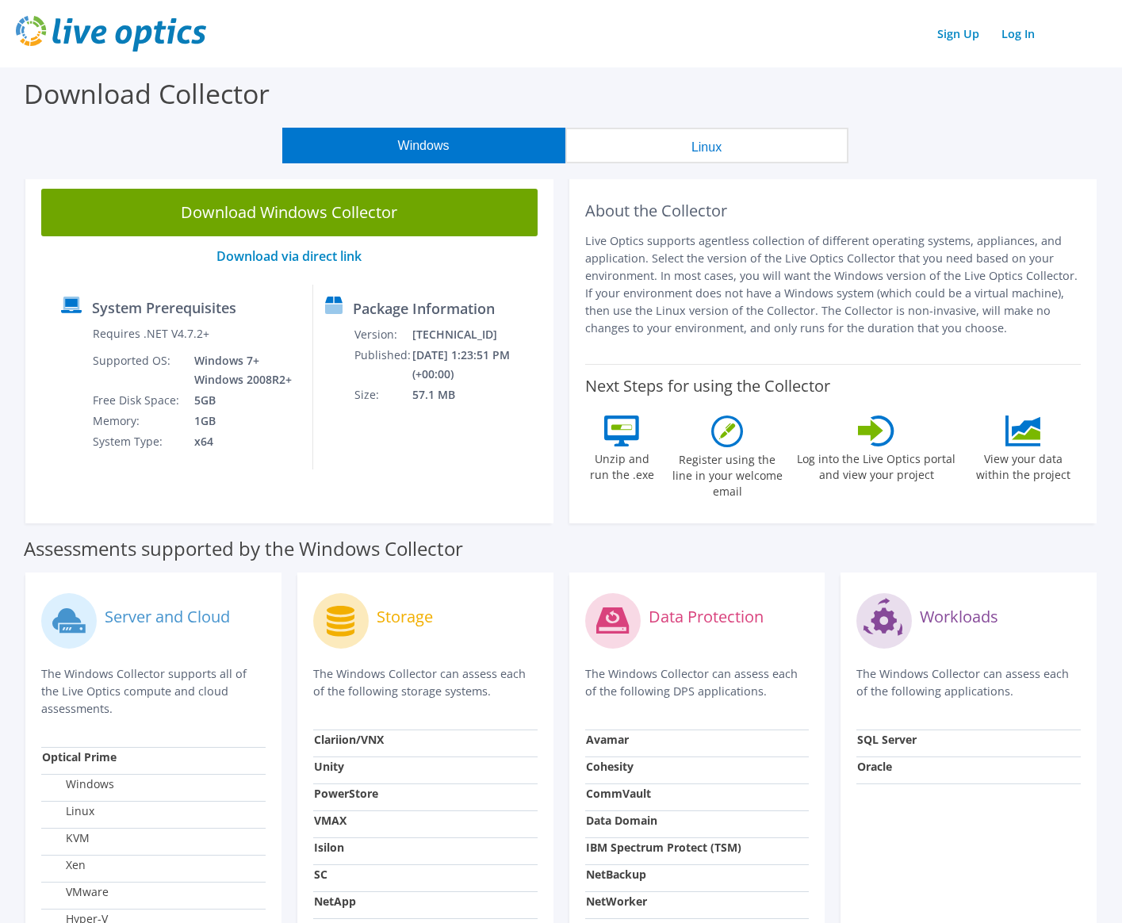 The image size is (1122, 923). Describe the element at coordinates (239, 400) in the screenshot. I see `td: 5GB` at that location.